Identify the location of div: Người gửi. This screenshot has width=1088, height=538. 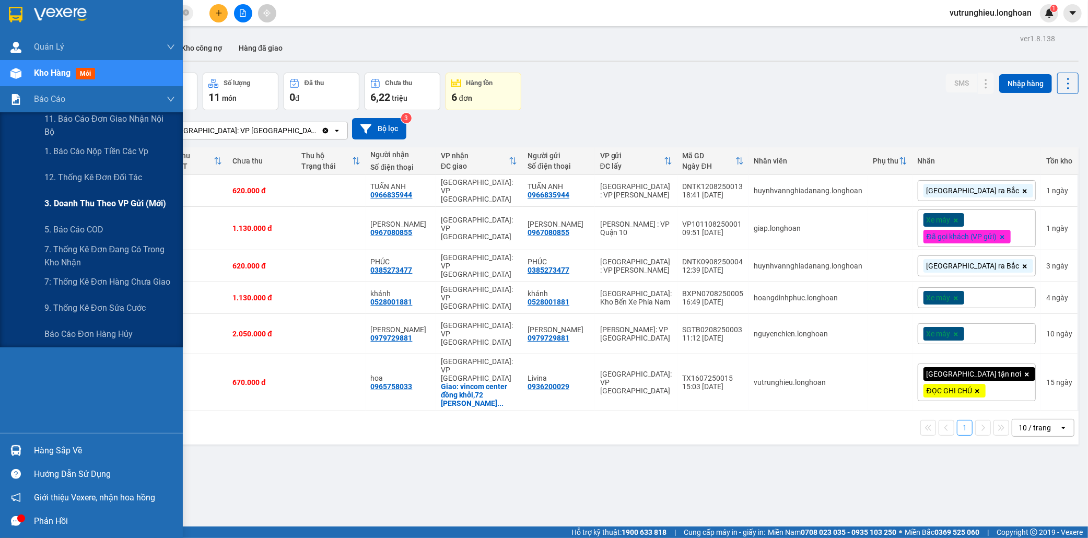
(559, 156).